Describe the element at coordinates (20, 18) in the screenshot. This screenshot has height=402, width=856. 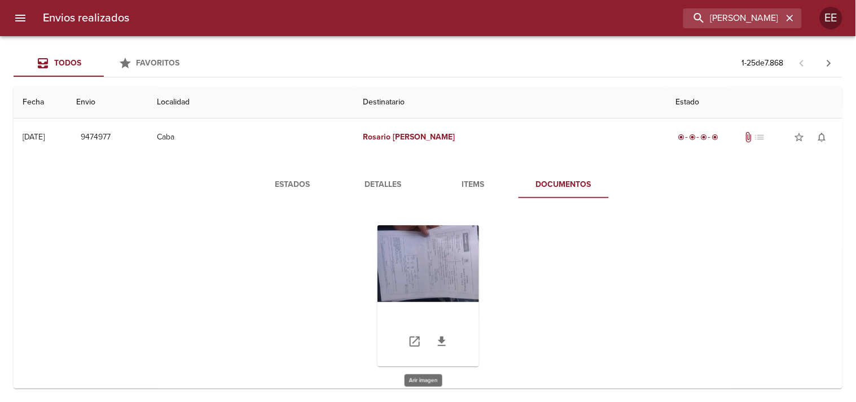
I see `button: menu` at that location.